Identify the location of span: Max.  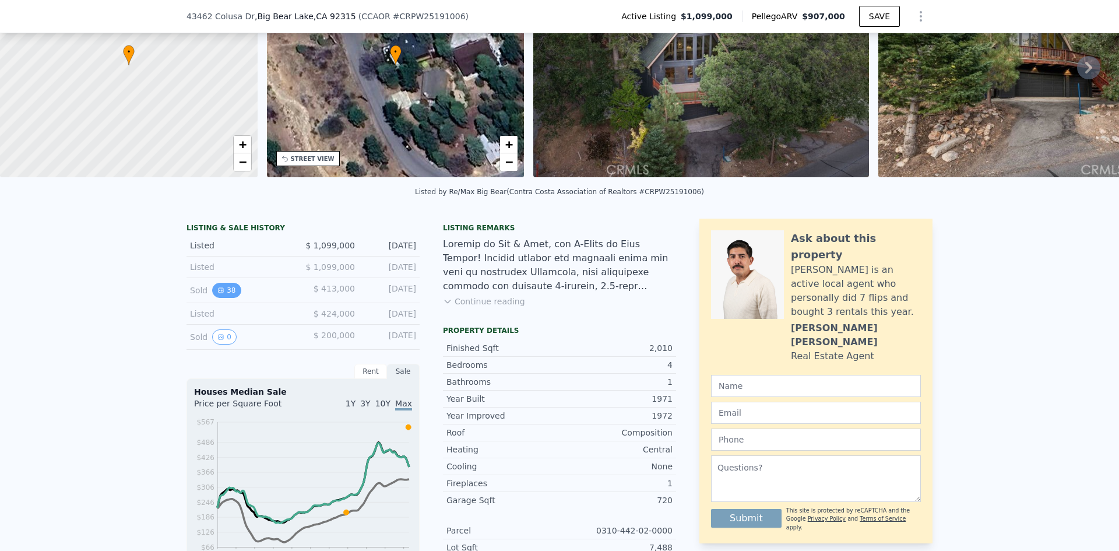
(403, 404).